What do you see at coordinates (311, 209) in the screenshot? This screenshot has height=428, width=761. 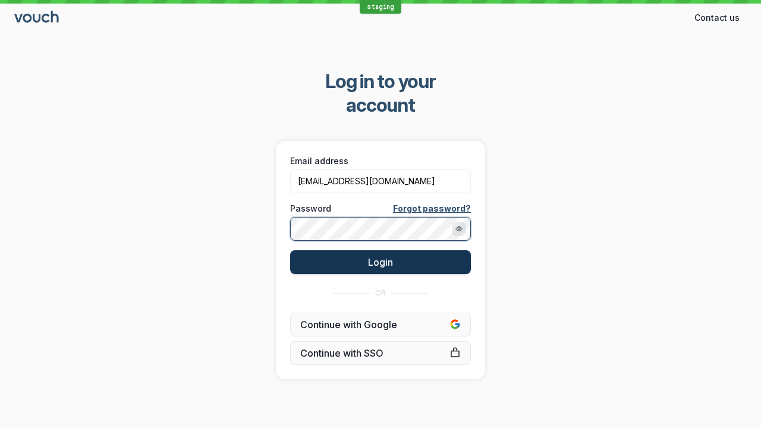 I see `span: Password` at bounding box center [311, 209].